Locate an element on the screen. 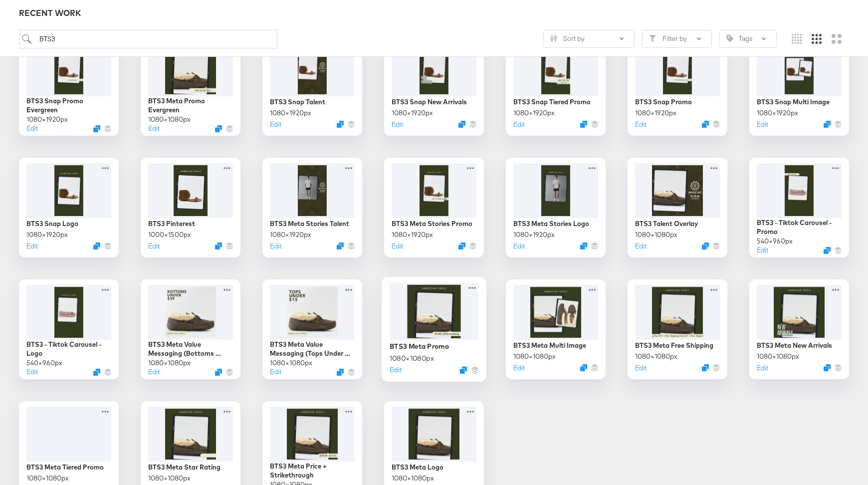 Image resolution: width=868 pixels, height=485 pixels. div: 1000 × 1500 px is located at coordinates (170, 234).